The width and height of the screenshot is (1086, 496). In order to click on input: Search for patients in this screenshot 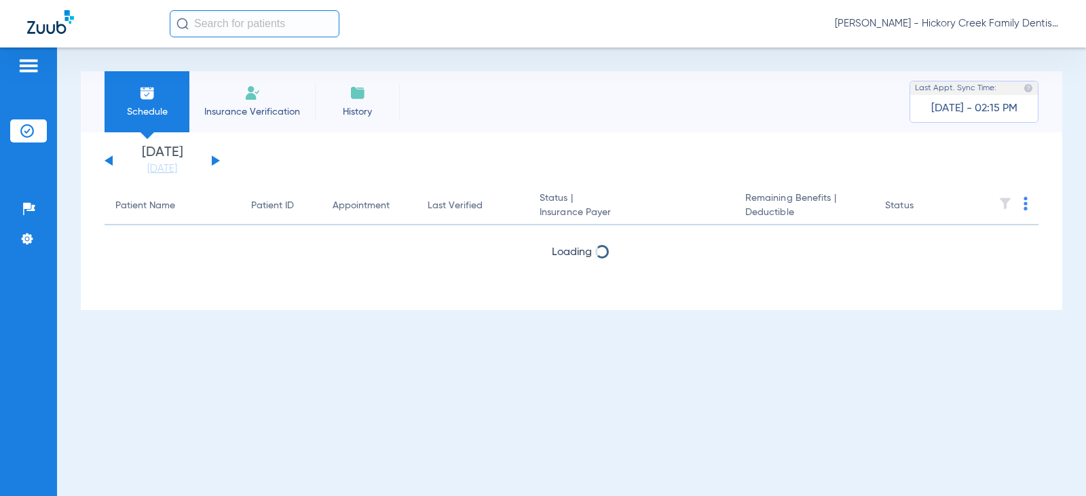, I will do `click(254, 24)`.